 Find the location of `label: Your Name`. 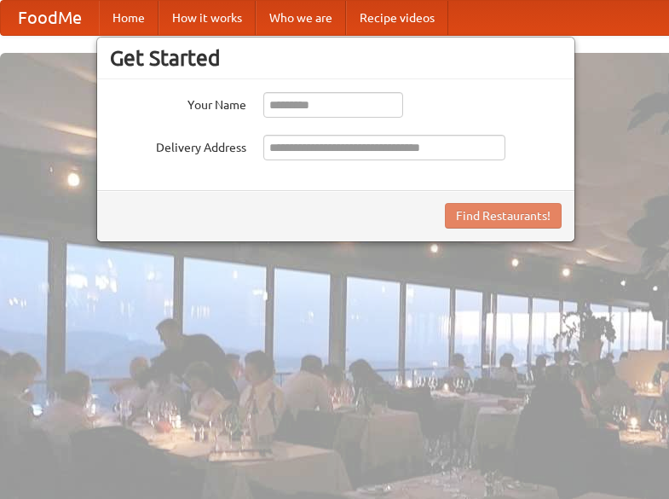

label: Your Name is located at coordinates (178, 102).